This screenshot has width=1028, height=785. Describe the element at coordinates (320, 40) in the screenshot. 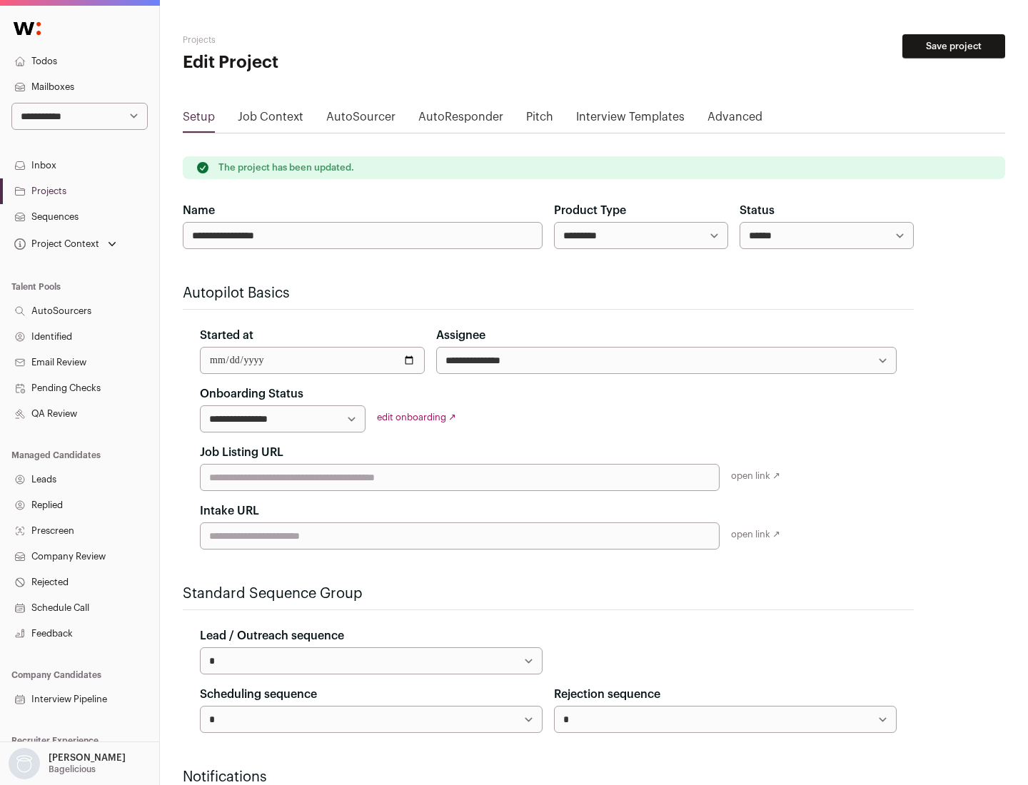

I see `h2: Projects` at that location.